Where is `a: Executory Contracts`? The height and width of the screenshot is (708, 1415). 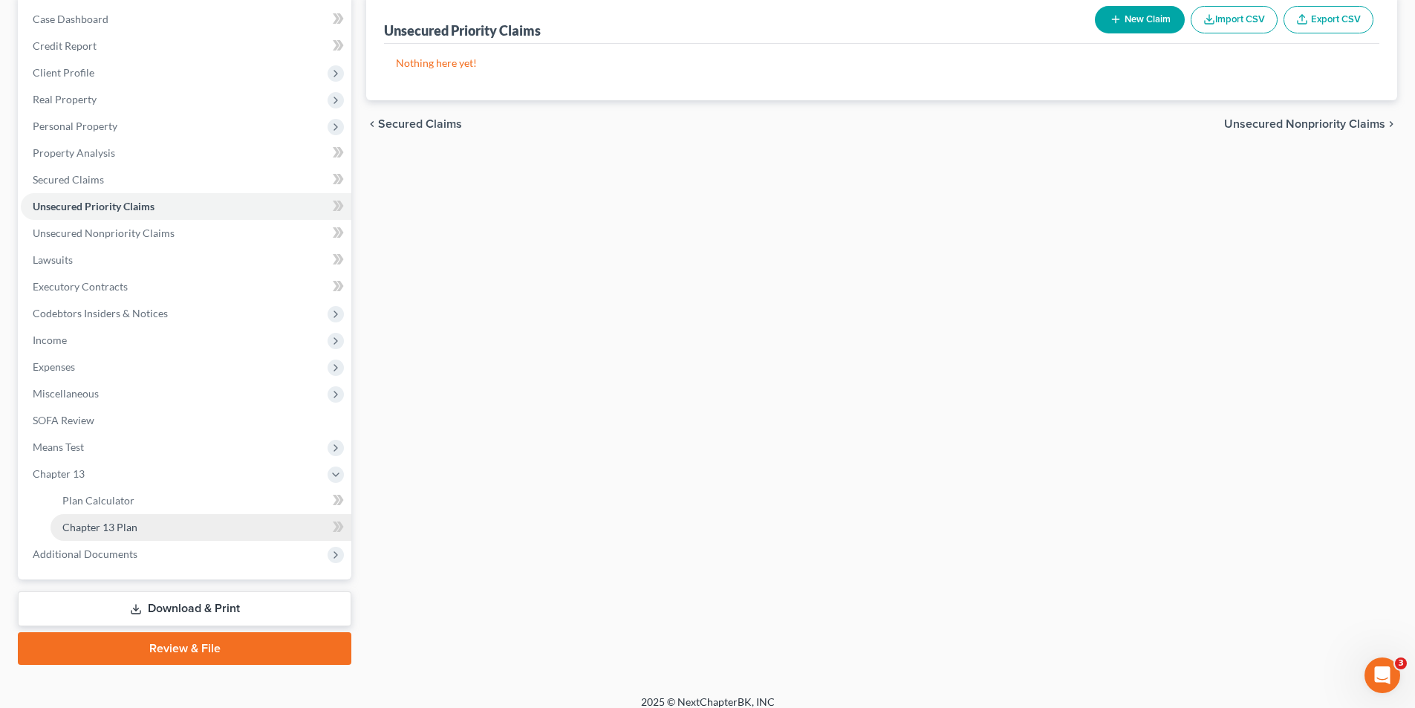 a: Executory Contracts is located at coordinates (186, 287).